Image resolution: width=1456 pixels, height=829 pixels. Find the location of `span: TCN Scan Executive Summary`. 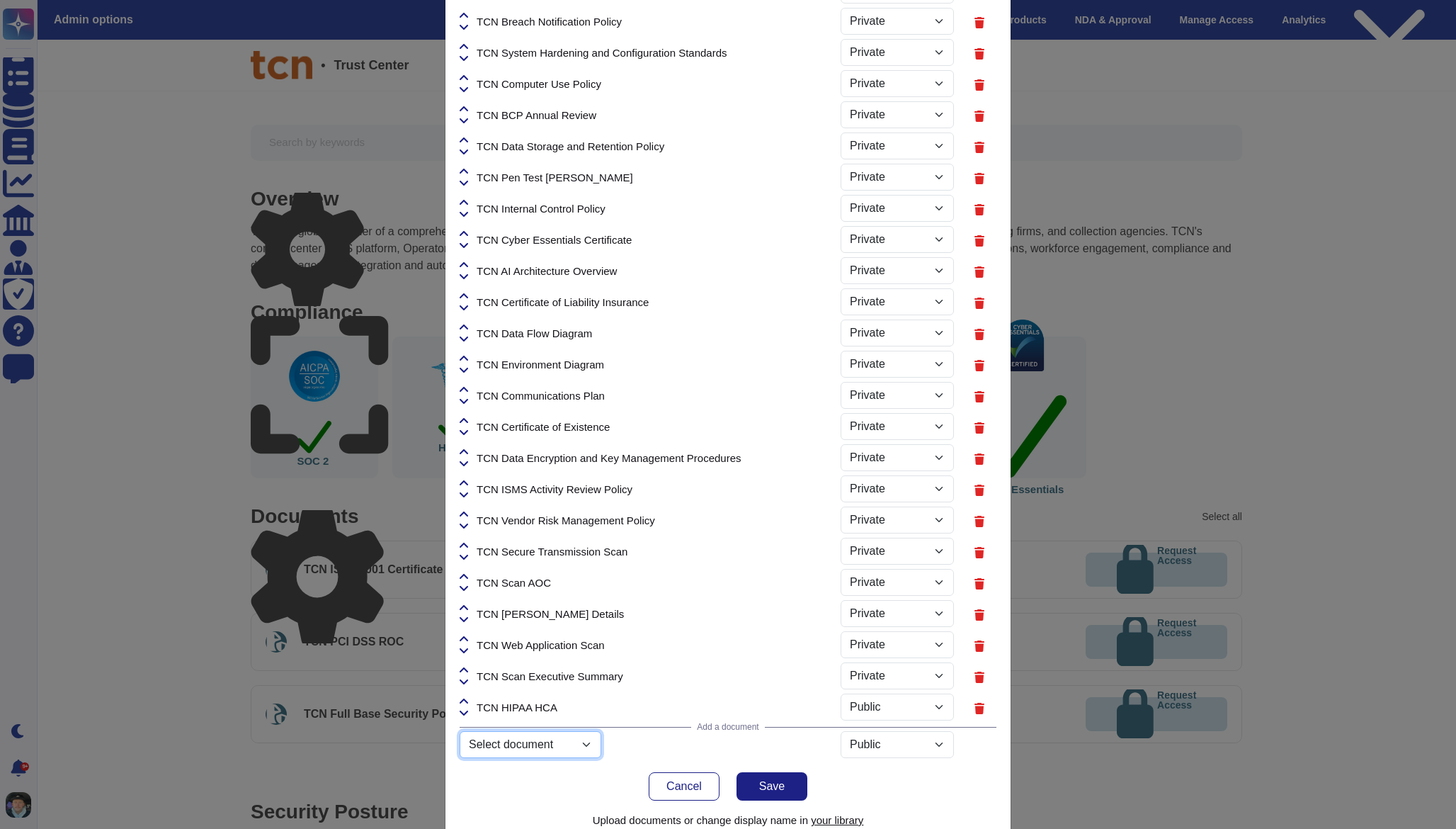

span: TCN Scan Executive Summary is located at coordinates (550, 676).